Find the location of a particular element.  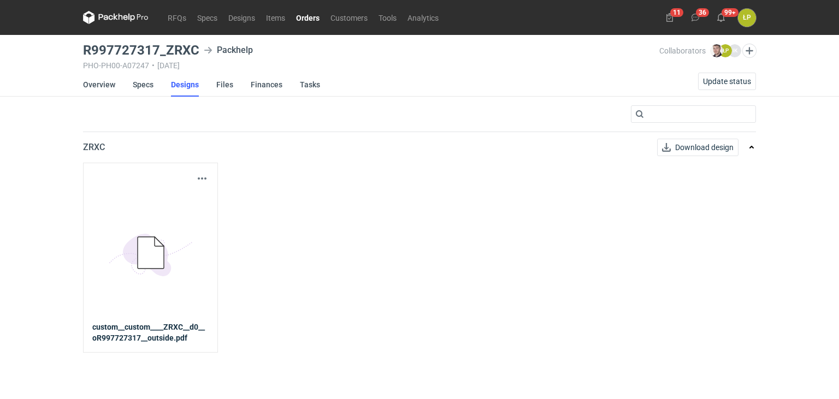

a: Finances is located at coordinates (266, 85).